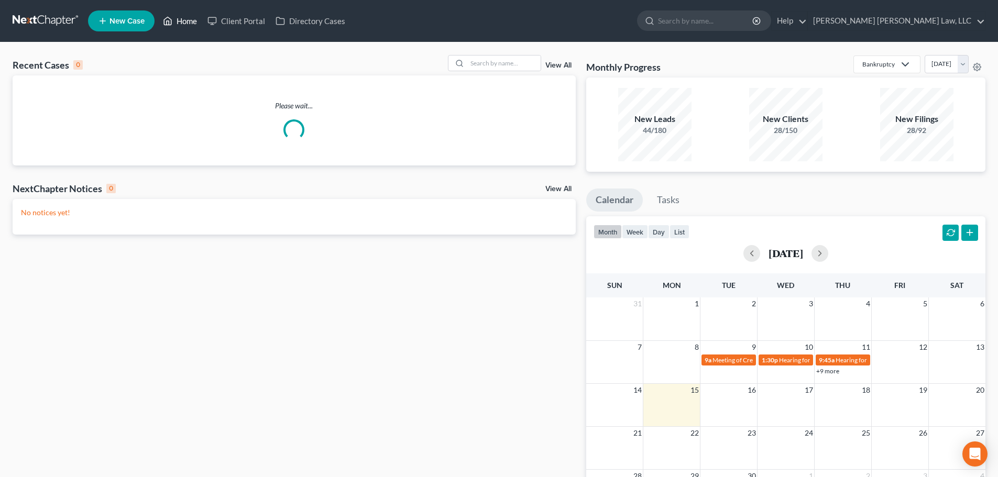  Describe the element at coordinates (729, 285) in the screenshot. I see `span: Tue` at that location.